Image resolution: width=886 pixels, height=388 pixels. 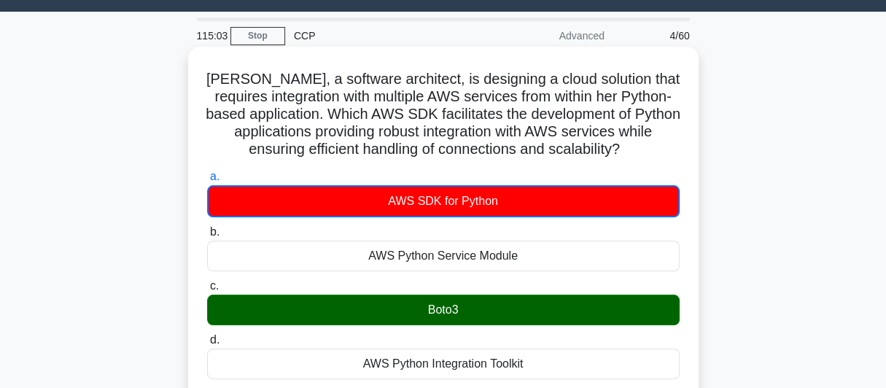 I want to click on span: c., so click(x=214, y=285).